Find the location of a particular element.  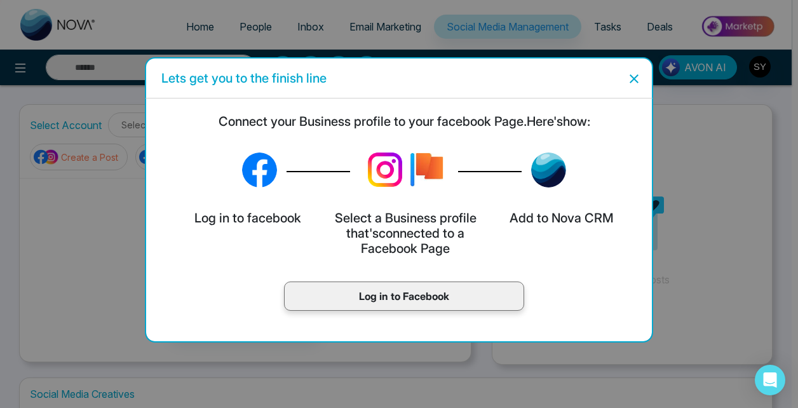

p: Log in to Facebook is located at coordinates (404, 296).